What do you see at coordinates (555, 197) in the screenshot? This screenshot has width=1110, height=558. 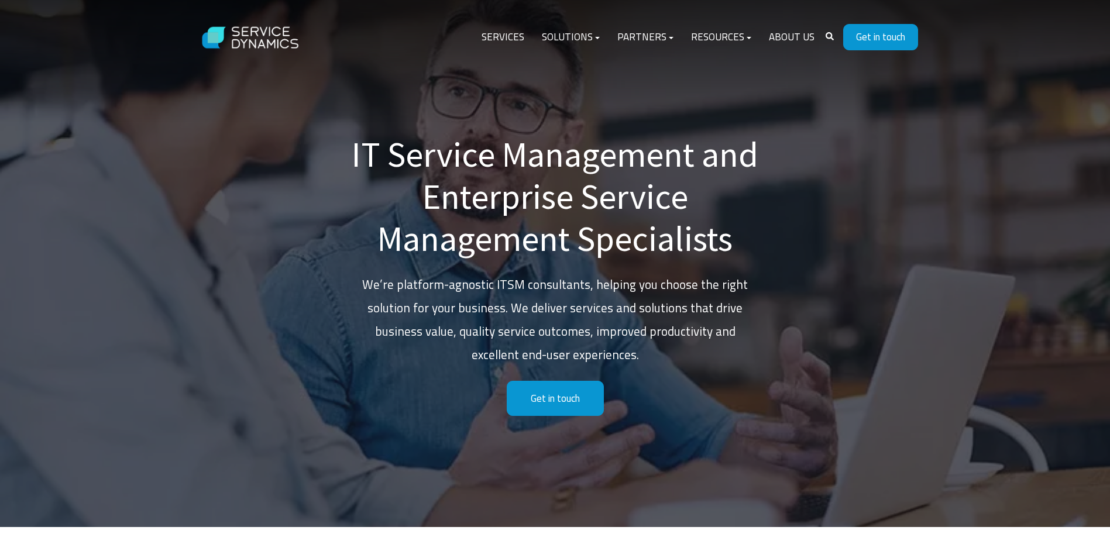 I see `h1: IT Service Management and Enterprise Service Management Specialists` at bounding box center [555, 197].